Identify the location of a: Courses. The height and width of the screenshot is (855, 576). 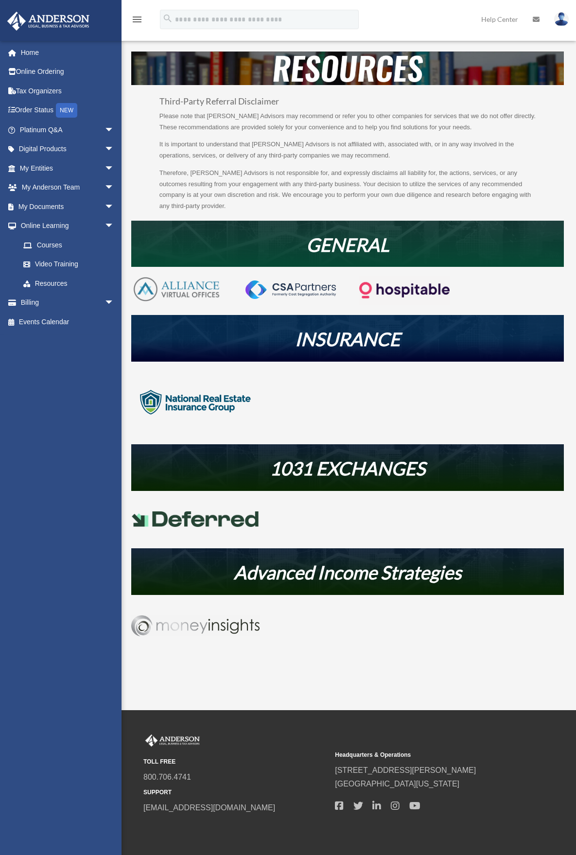
(71, 245).